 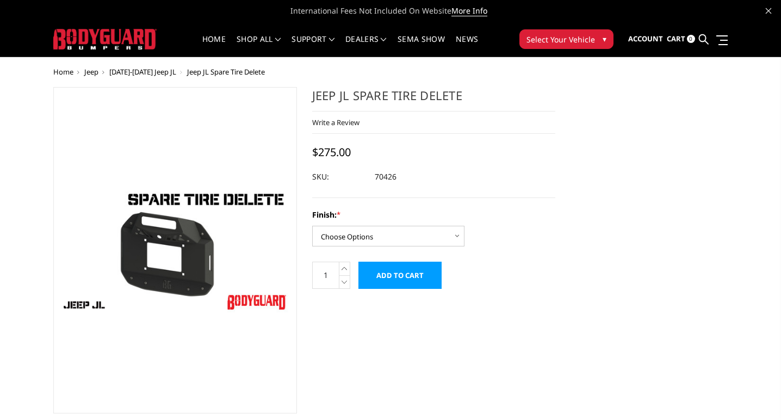 What do you see at coordinates (91, 72) in the screenshot?
I see `span: Jeep` at bounding box center [91, 72].